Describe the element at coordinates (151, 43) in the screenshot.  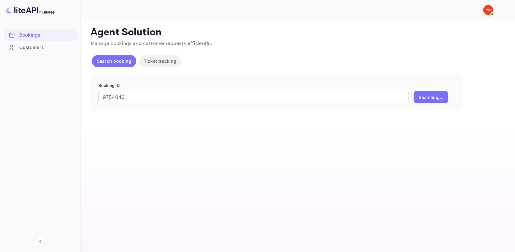
I see `span: Manage bookings and customer requests efficiently.` at that location.